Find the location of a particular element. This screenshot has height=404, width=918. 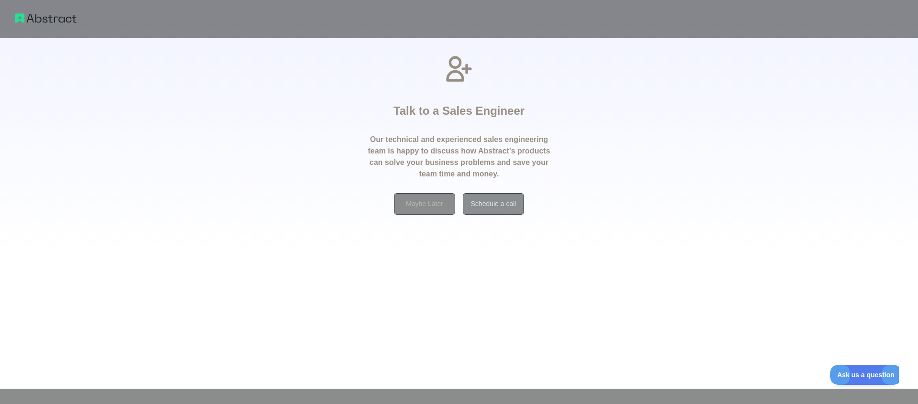

img: Abstract logo is located at coordinates (46, 18).